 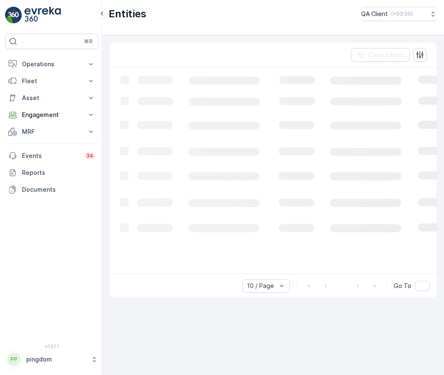 What do you see at coordinates (402, 14) in the screenshot?
I see `p: ( +03:00 )` at bounding box center [402, 14].